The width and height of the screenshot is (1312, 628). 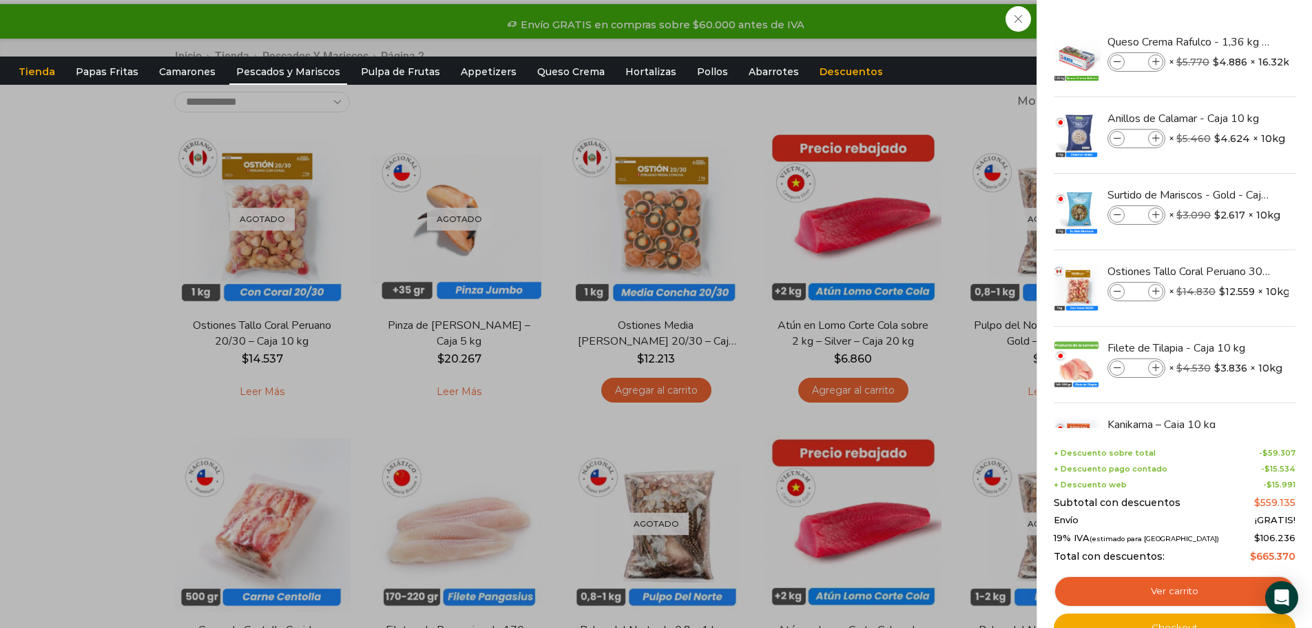 I want to click on a: Queso Crema Rafulco - 1,36 kg - Caja 16,32 kg, so click(x=1190, y=42).